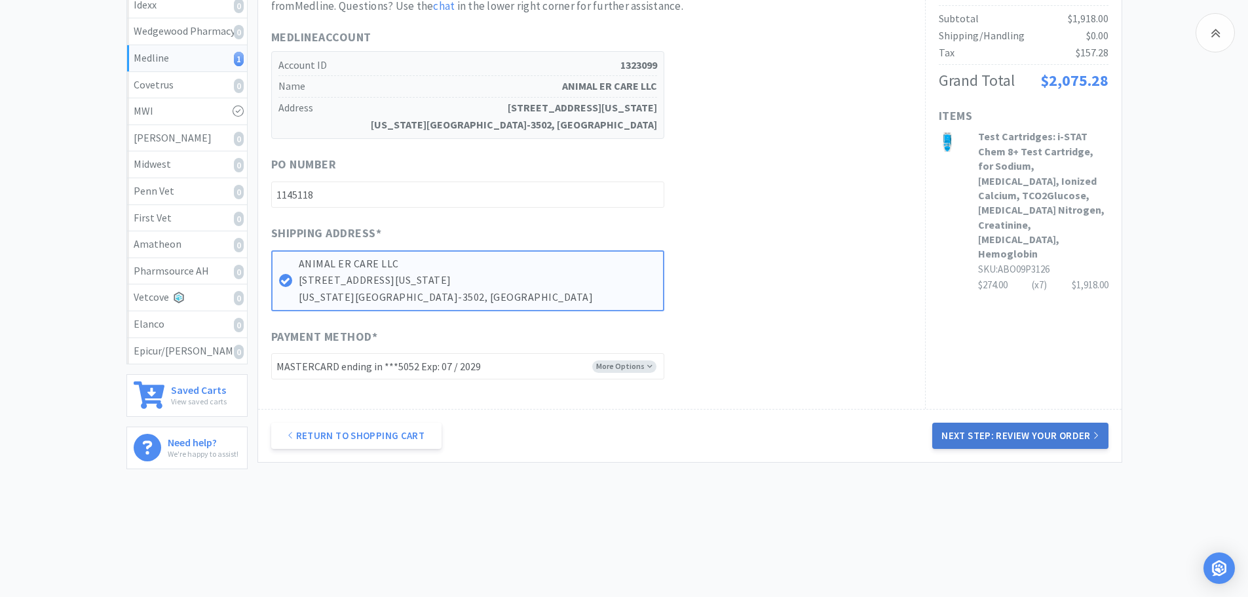 This screenshot has width=1248, height=597. I want to click on p: ANIMAL ER CARE LLC, so click(477, 264).